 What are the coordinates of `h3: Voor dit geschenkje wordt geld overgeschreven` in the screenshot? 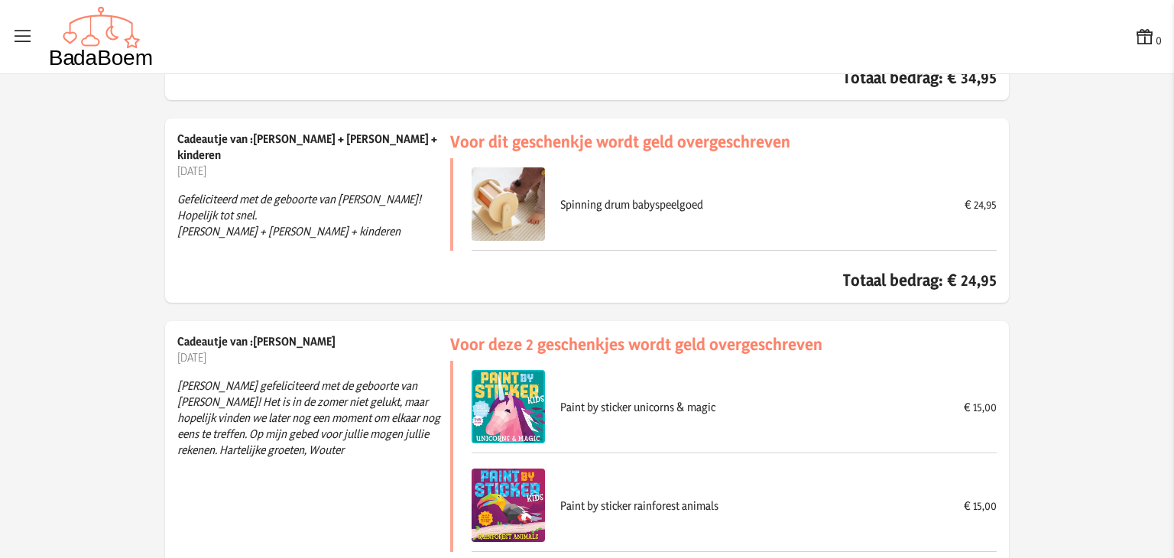 It's located at (723, 141).